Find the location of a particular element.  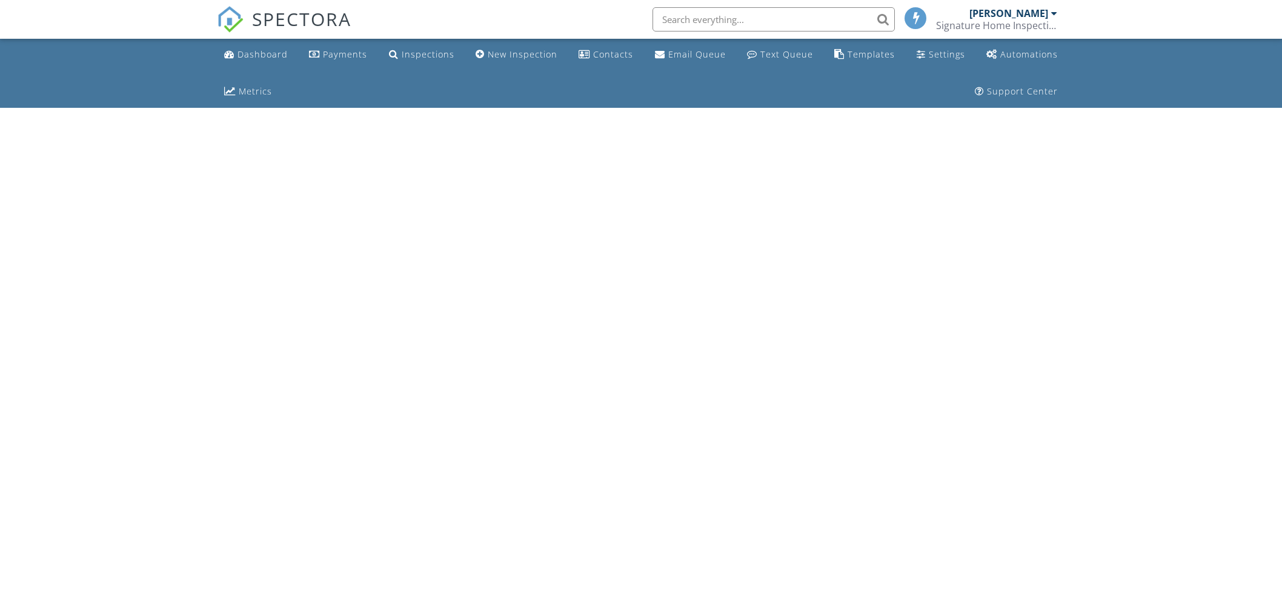

a: SPECTORA is located at coordinates (284, 29).